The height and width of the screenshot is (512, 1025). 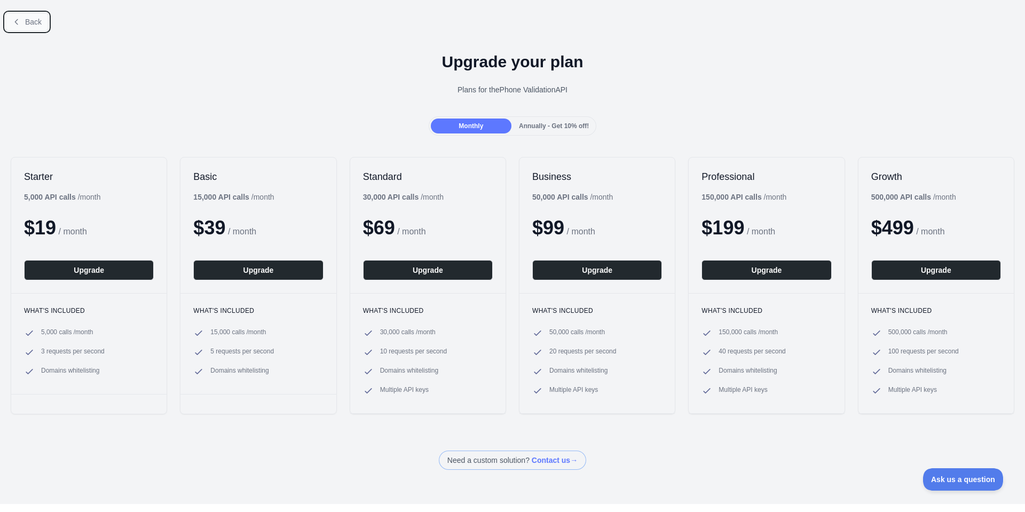 I want to click on h2: Professional, so click(x=766, y=177).